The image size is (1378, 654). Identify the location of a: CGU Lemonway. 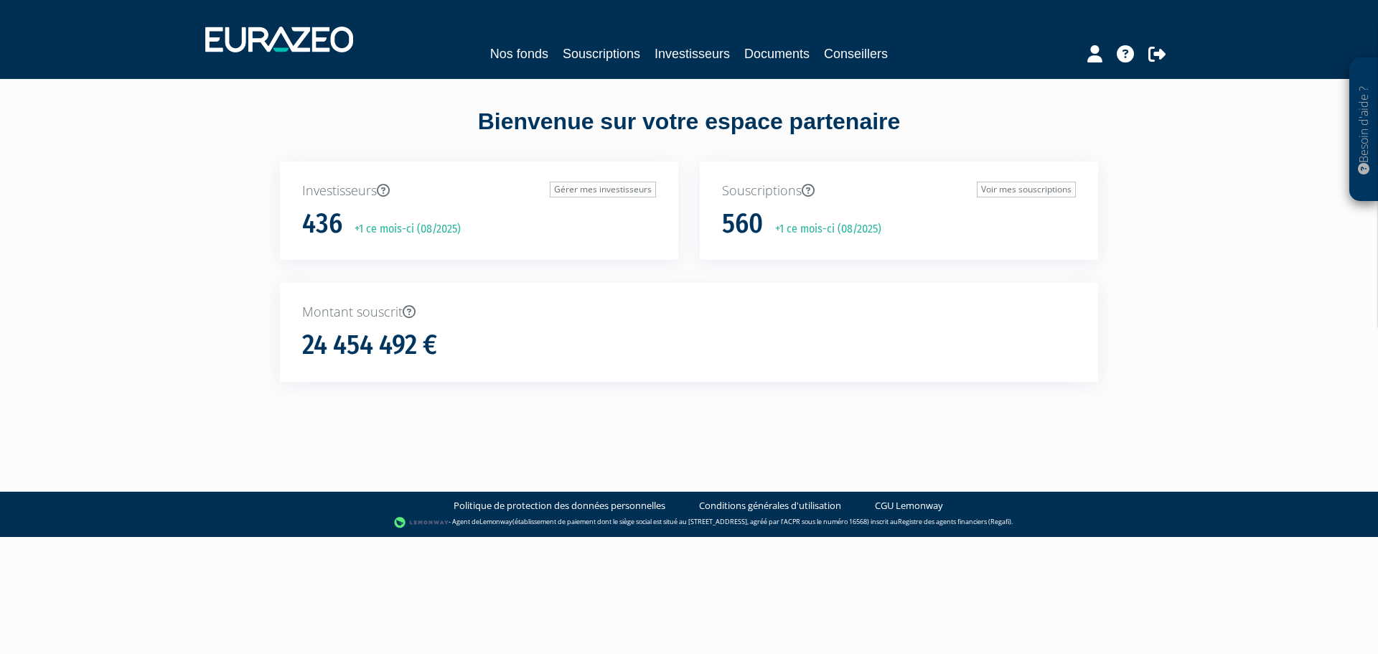
(909, 505).